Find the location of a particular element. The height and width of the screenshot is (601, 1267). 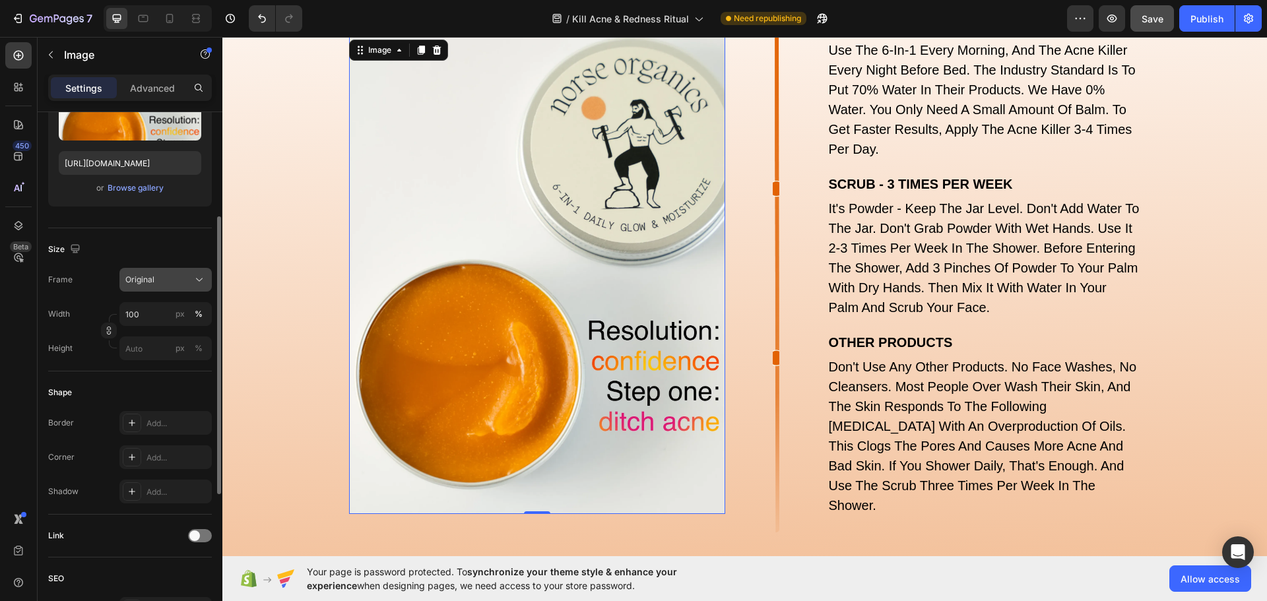

div: SEO is located at coordinates (56, 579).